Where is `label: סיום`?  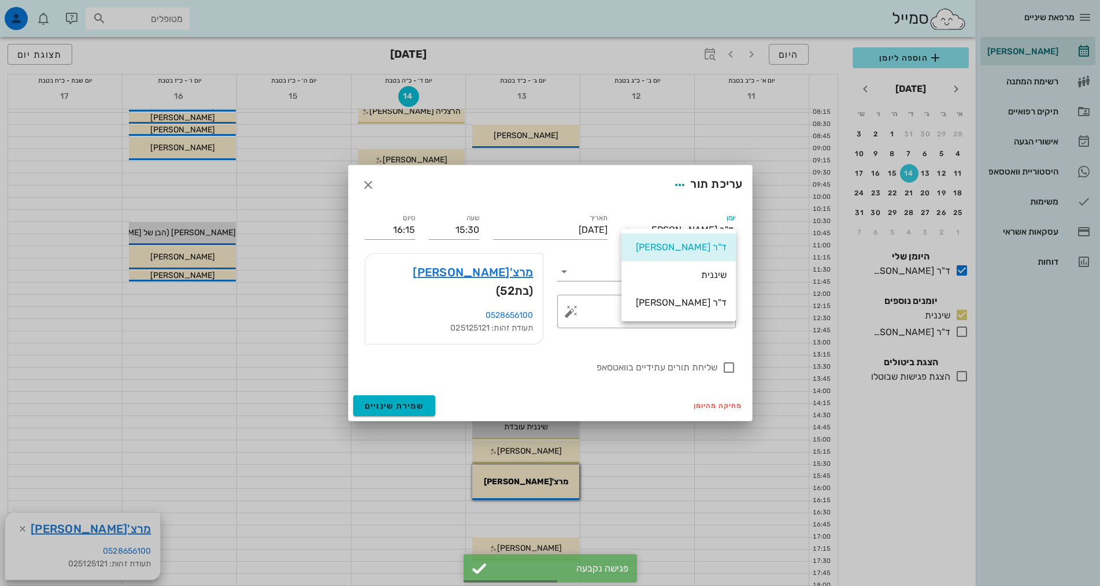 label: סיום is located at coordinates (409, 218).